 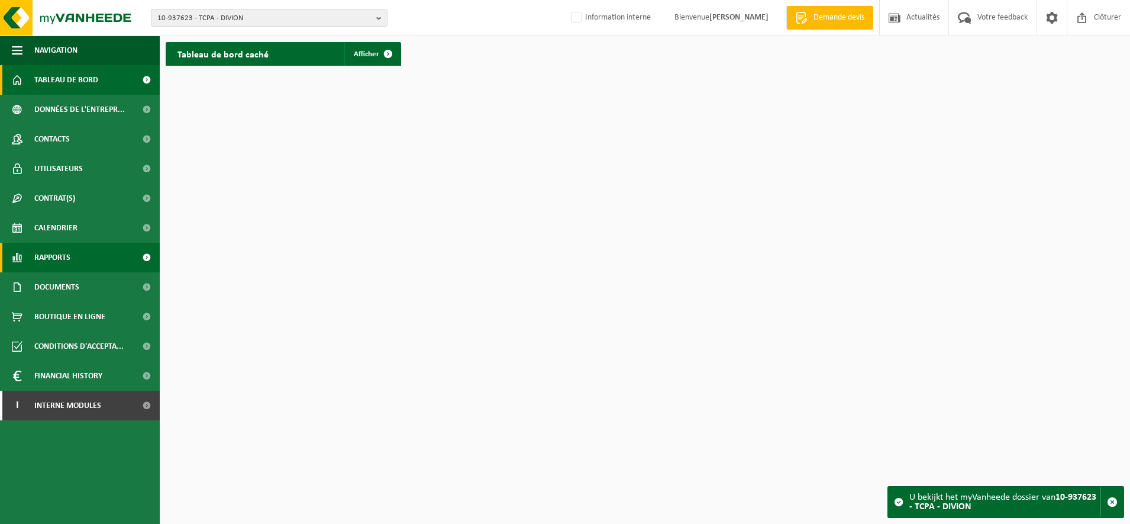 What do you see at coordinates (79, 346) in the screenshot?
I see `span: Conditions d'accepta...` at bounding box center [79, 346].